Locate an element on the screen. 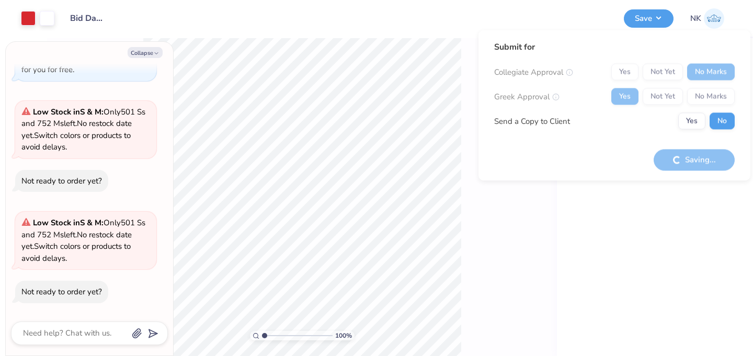 The width and height of the screenshot is (753, 356). img: Natalie Kogan is located at coordinates (714, 18).